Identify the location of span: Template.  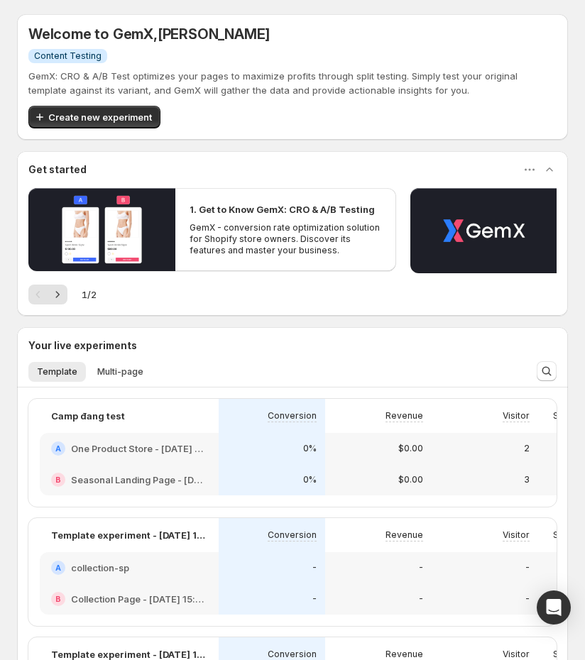
(57, 372).